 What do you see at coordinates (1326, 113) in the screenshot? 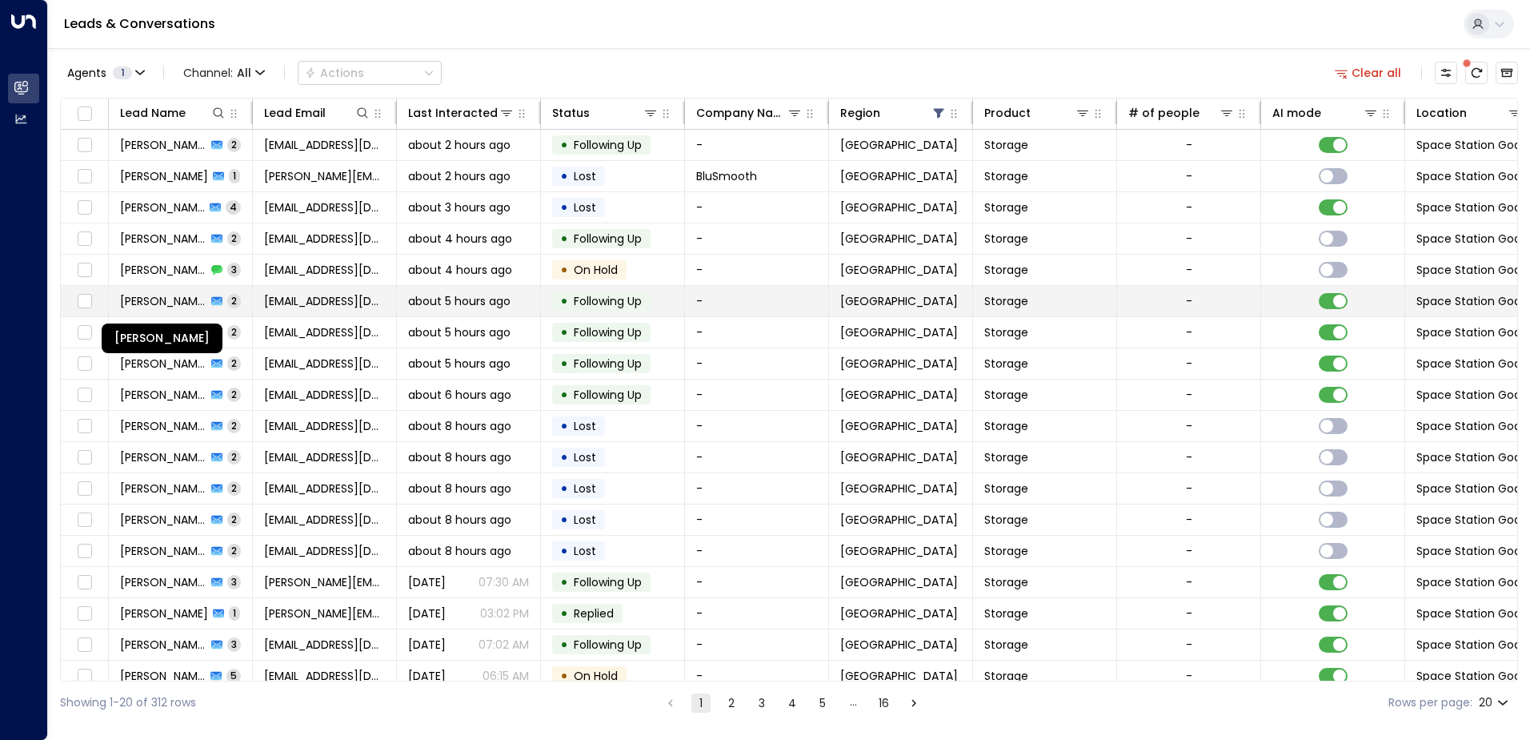
I see `div: AI mode` at bounding box center [1326, 113].